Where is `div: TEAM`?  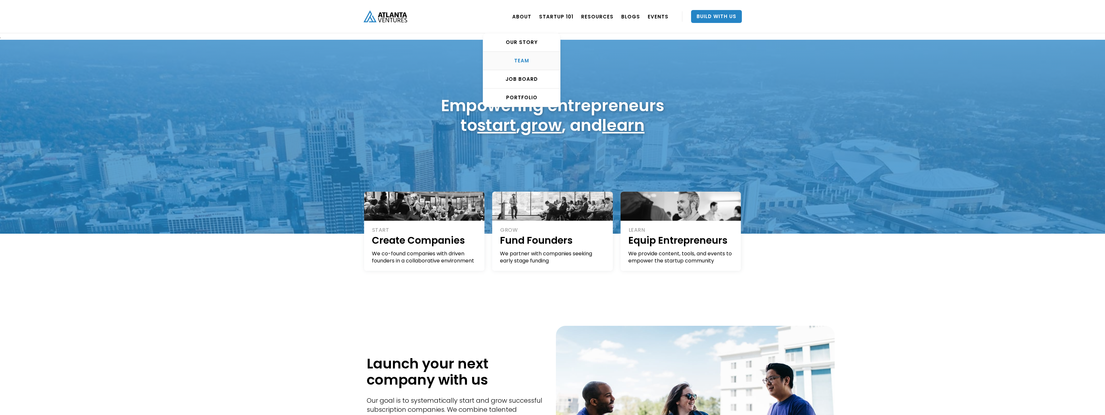 div: TEAM is located at coordinates (522, 61).